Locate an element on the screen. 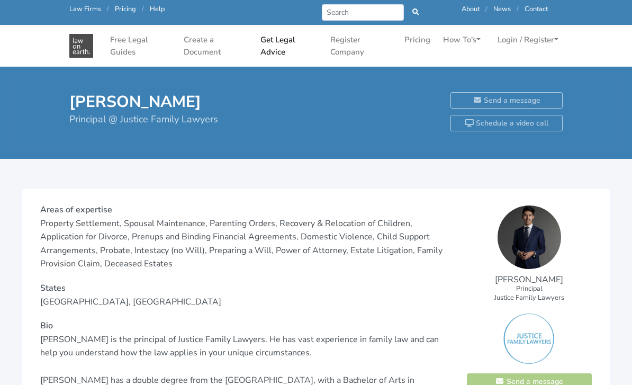 This screenshot has height=385, width=632. img: Justice Family Lawyers is located at coordinates (529, 338).